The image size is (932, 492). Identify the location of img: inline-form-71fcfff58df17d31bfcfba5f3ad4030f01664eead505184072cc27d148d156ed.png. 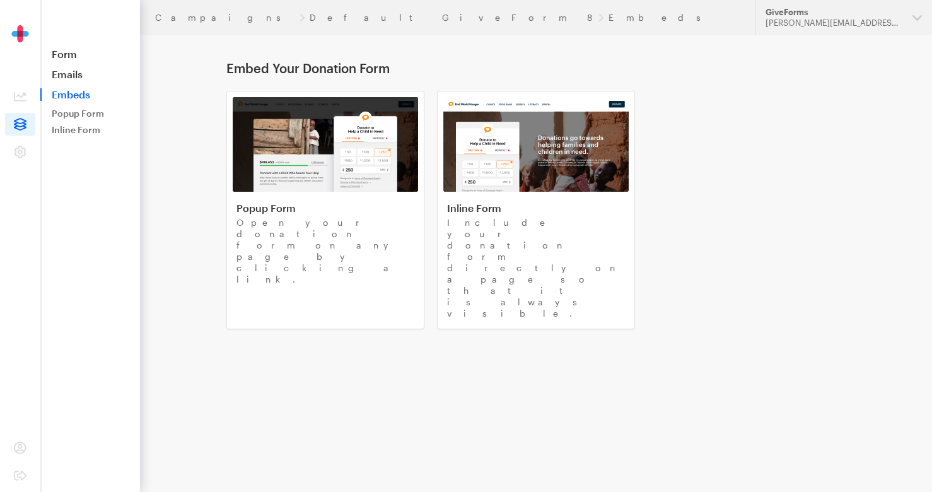
(536, 144).